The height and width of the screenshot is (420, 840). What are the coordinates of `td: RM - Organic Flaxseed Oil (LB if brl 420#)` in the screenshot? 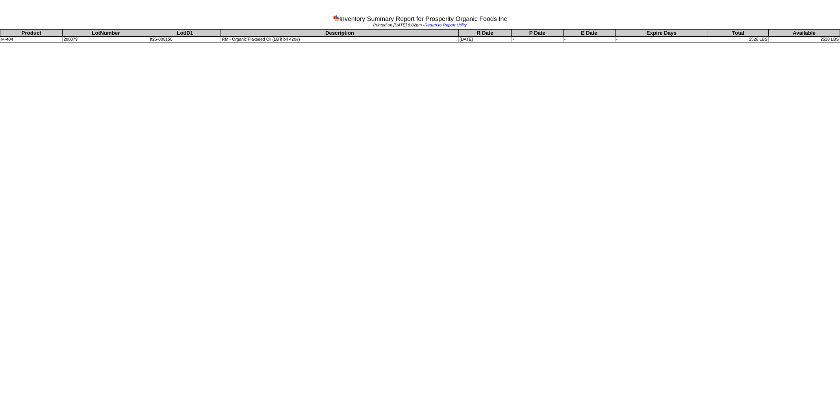 It's located at (340, 39).